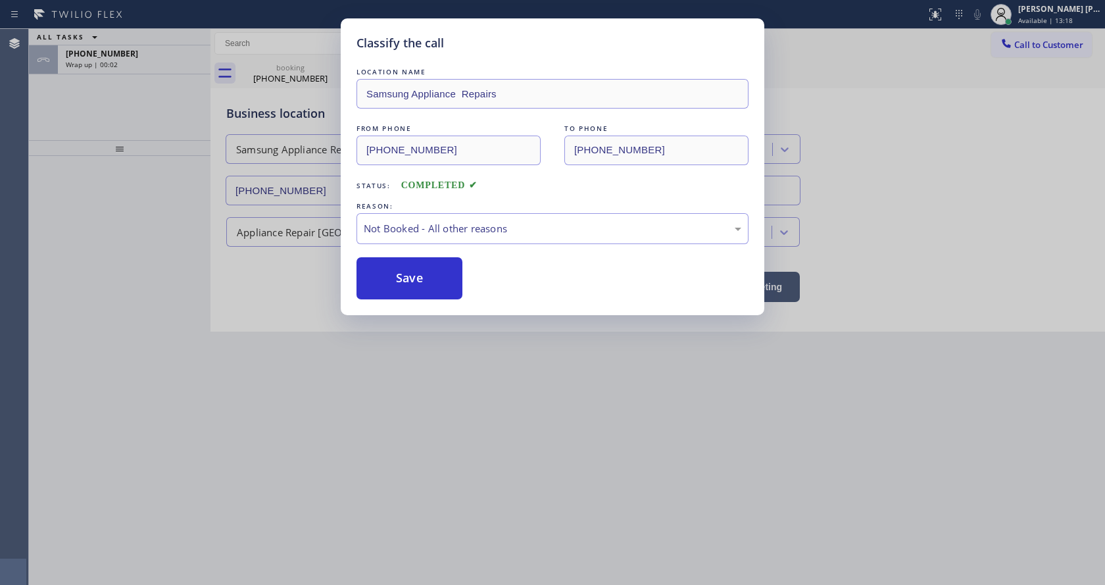 Image resolution: width=1105 pixels, height=585 pixels. I want to click on div: REASON:, so click(553, 206).